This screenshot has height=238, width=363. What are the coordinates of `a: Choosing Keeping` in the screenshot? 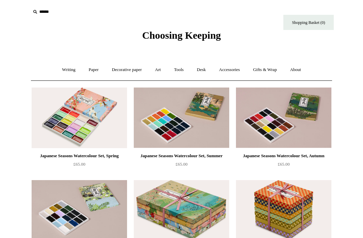 It's located at (182, 37).